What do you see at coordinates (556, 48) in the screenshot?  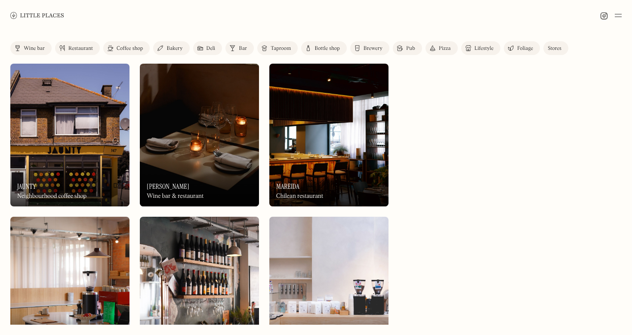 I see `a: Stores` at bounding box center [556, 48].